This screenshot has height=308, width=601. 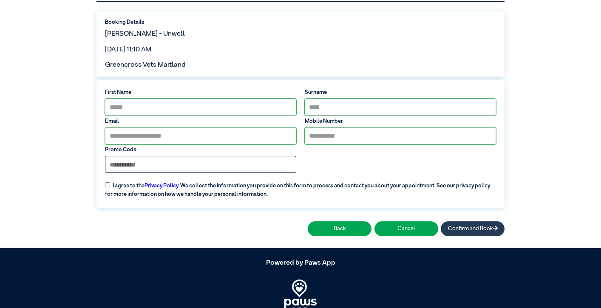 What do you see at coordinates (108, 185) in the screenshot?
I see `input: I agree to thePrivacy Policy. We collect the information you provide on this form to process and ...` at bounding box center [108, 185].